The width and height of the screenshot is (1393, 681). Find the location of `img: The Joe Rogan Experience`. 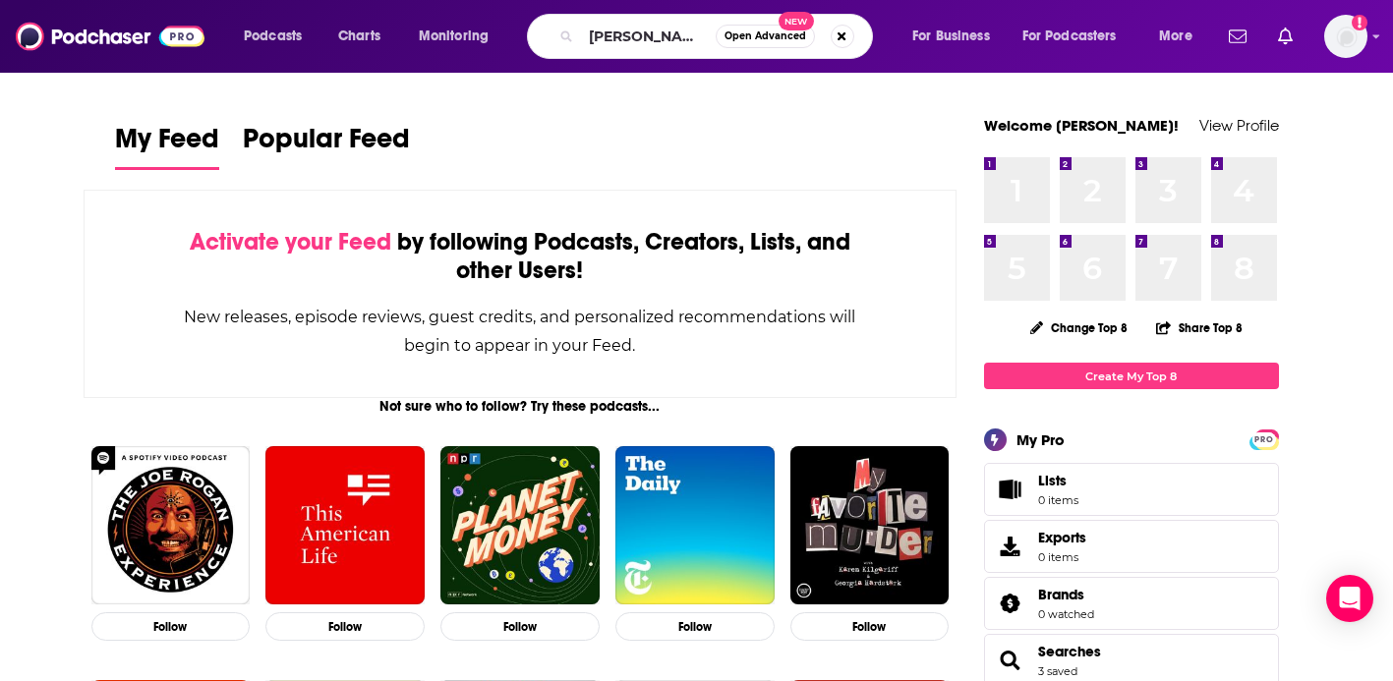

img: The Joe Rogan Experience is located at coordinates (171, 526).